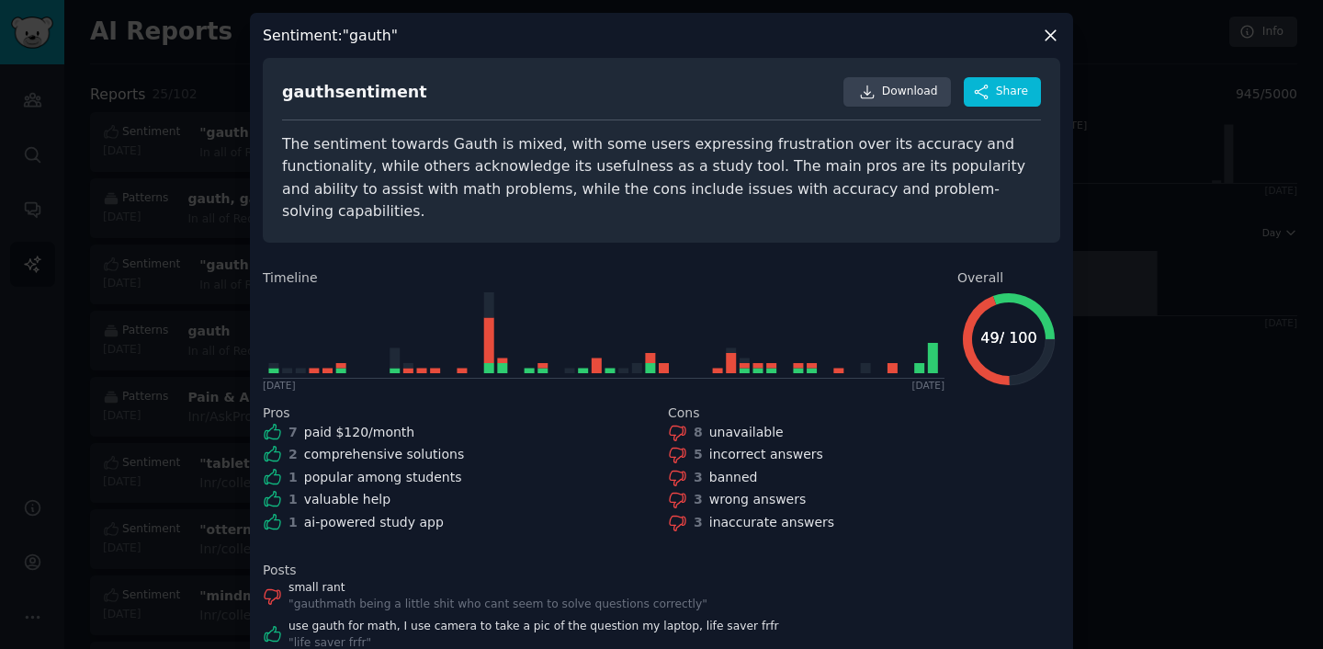 This screenshot has height=649, width=1323. I want to click on h3: Sentiment : "gauth", so click(330, 35).